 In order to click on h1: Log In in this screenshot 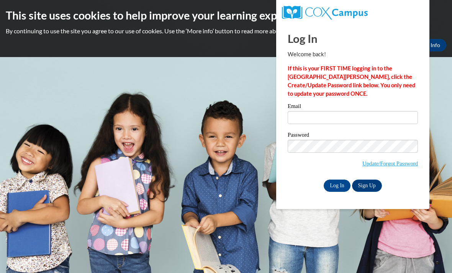, I will do `click(353, 38)`.